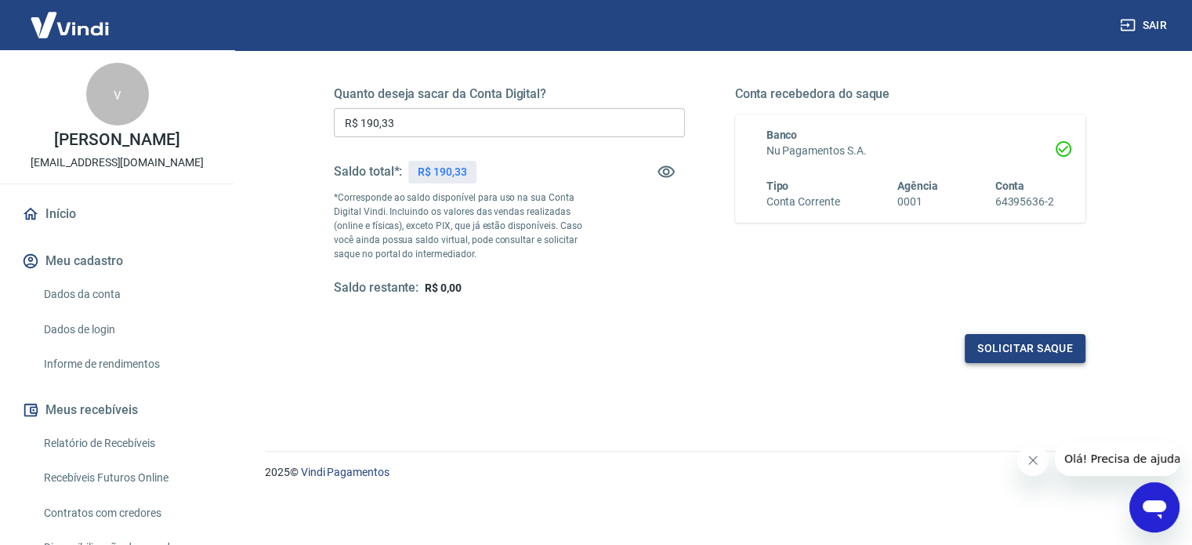 The height and width of the screenshot is (545, 1192). I want to click on span: Conta, so click(1010, 186).